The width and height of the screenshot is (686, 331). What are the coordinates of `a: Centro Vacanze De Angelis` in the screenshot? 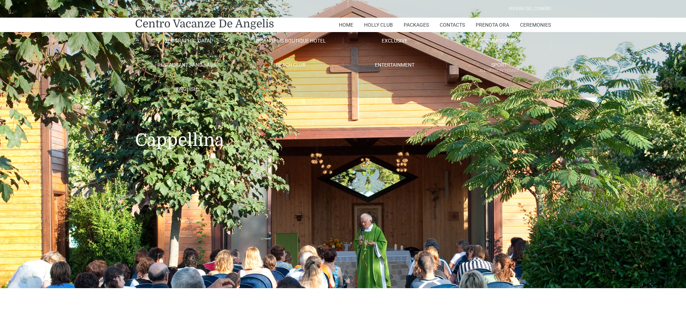 It's located at (205, 24).